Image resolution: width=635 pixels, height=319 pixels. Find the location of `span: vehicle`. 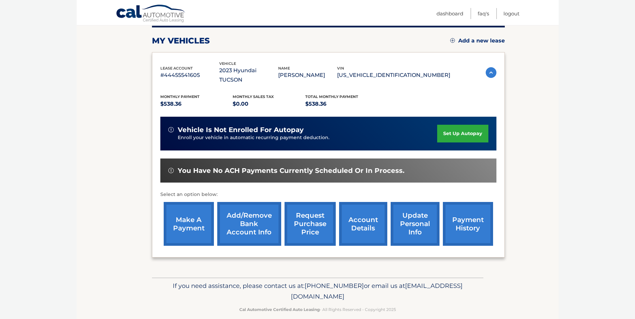

span: vehicle is located at coordinates (228, 64).